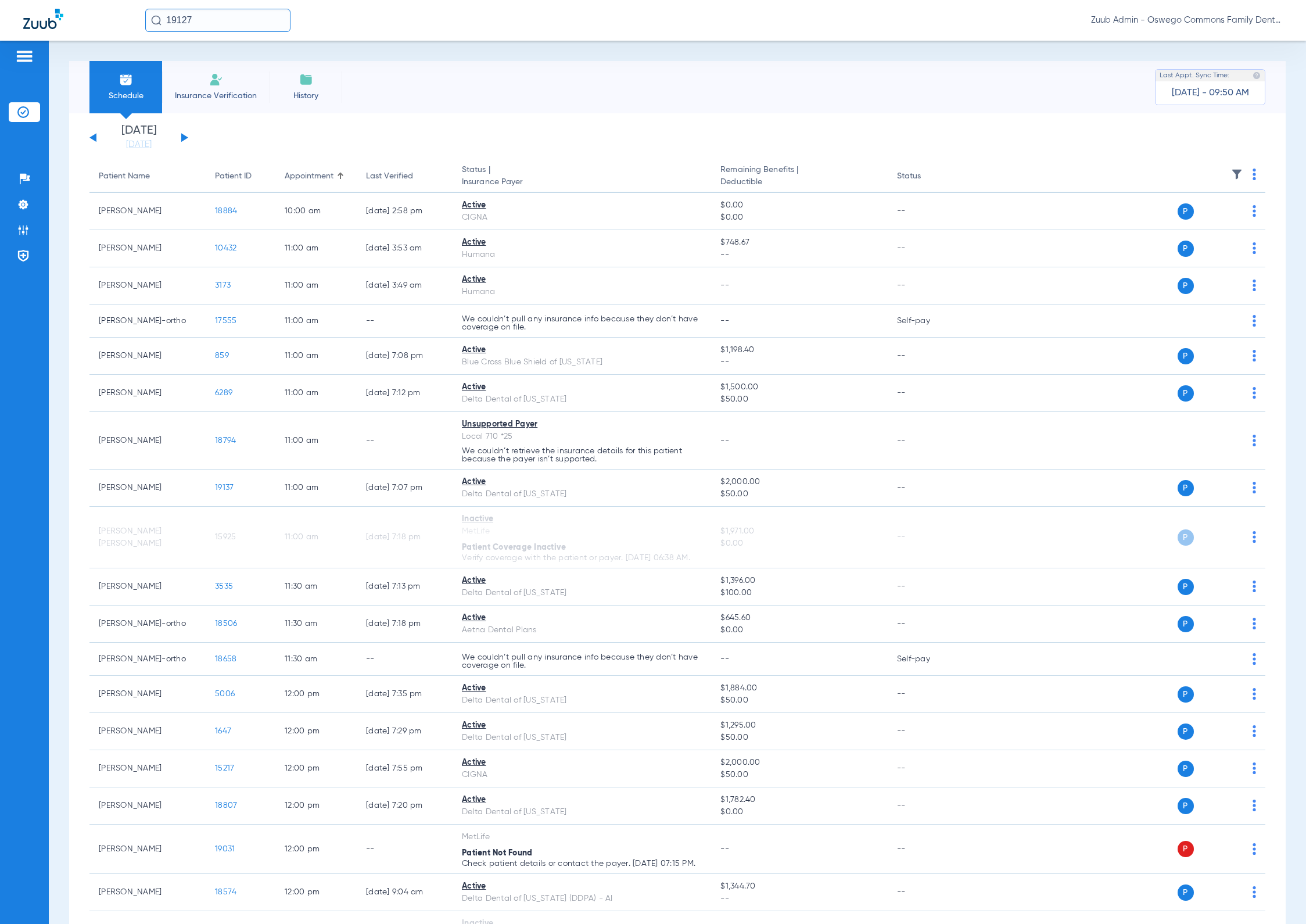  What do you see at coordinates (225, 536) in the screenshot?
I see `span: 15925` at bounding box center [225, 536].